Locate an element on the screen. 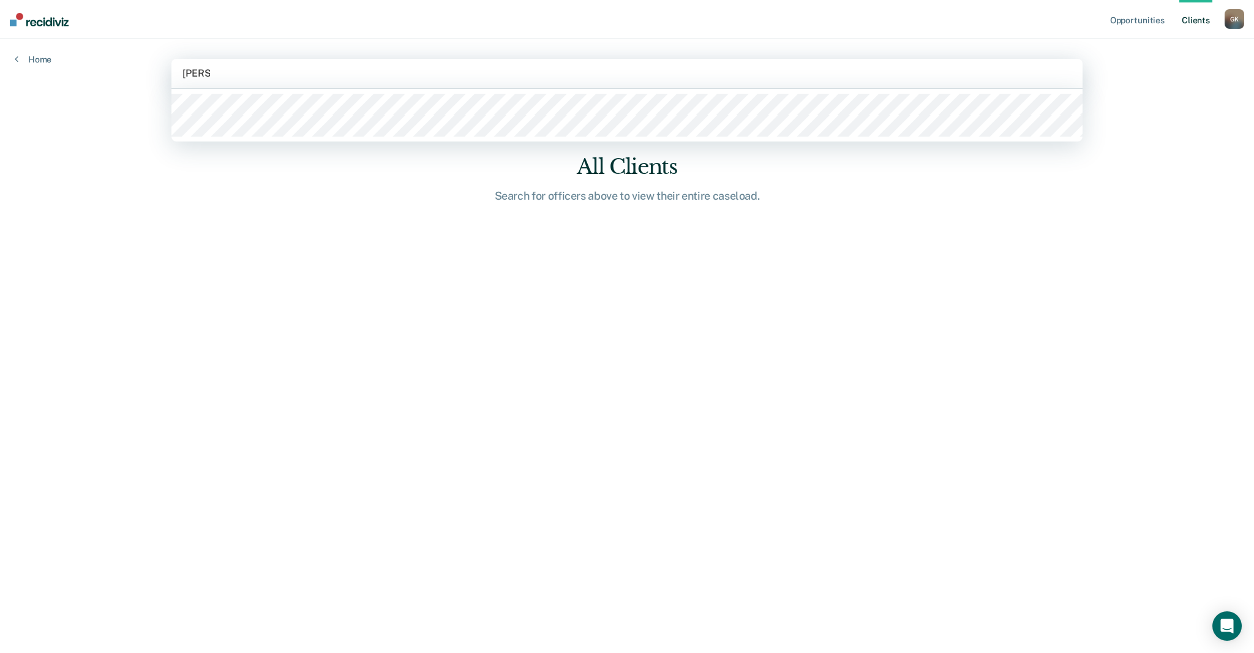  button: GK is located at coordinates (1234, 19).